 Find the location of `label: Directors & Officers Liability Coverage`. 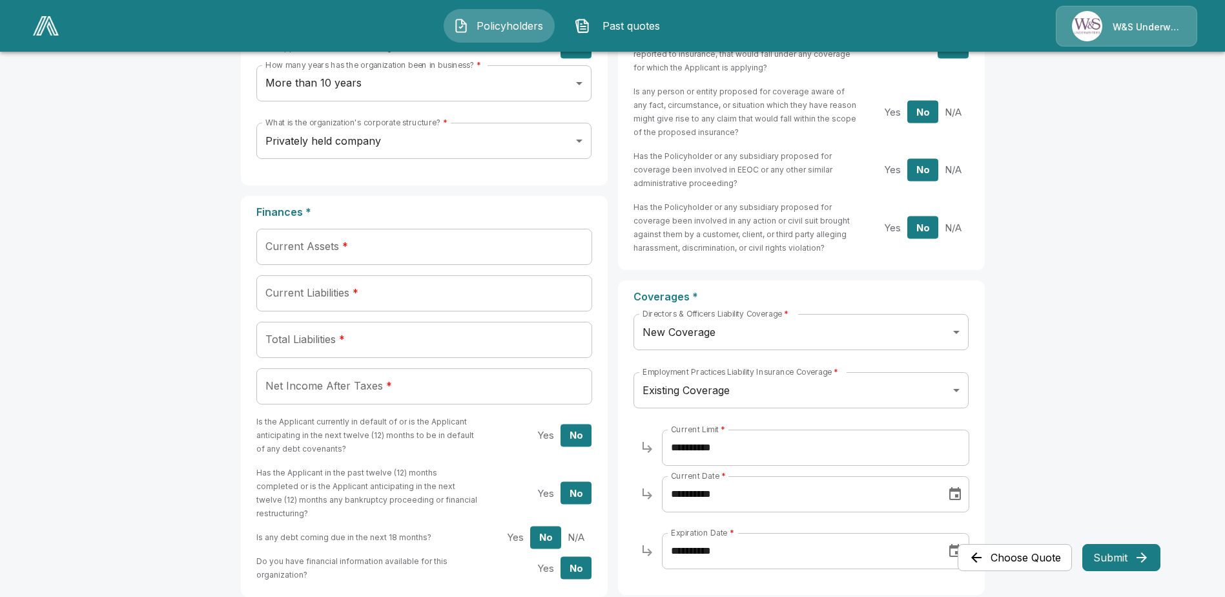

label: Directors & Officers Liability Coverage is located at coordinates (715, 313).